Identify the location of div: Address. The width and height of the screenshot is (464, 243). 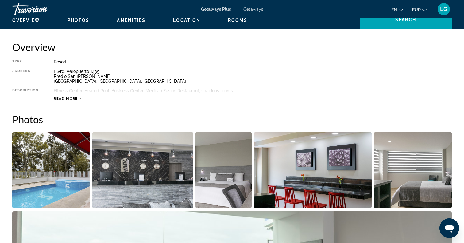
(25, 76).